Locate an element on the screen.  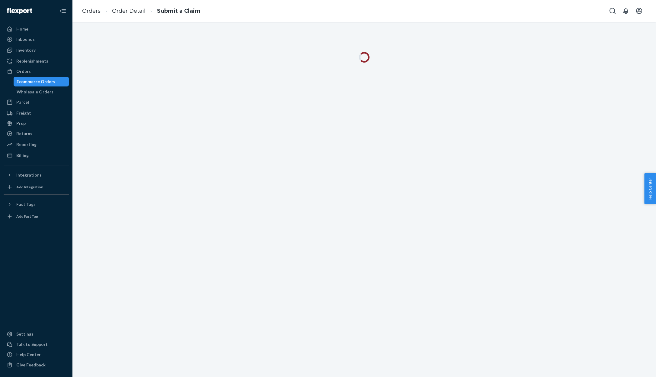
div: Inventory is located at coordinates (26, 50).